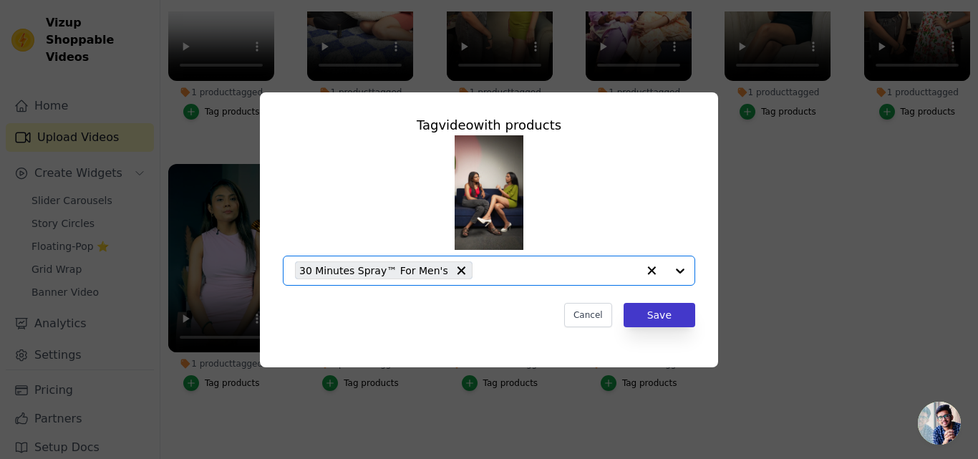 The width and height of the screenshot is (978, 459). Describe the element at coordinates (374, 270) in the screenshot. I see `span: 30 Minutes Spray™ For Men's` at that location.